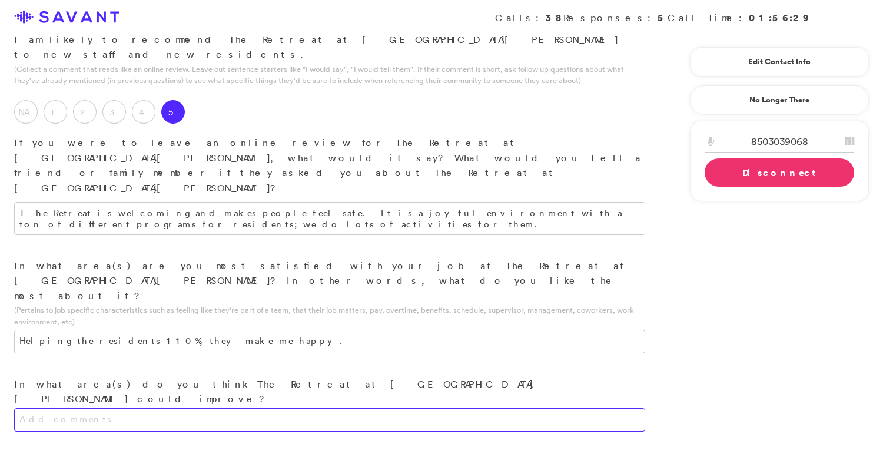 This screenshot has width=883, height=457. Describe the element at coordinates (85, 112) in the screenshot. I see `label: 2` at that location.